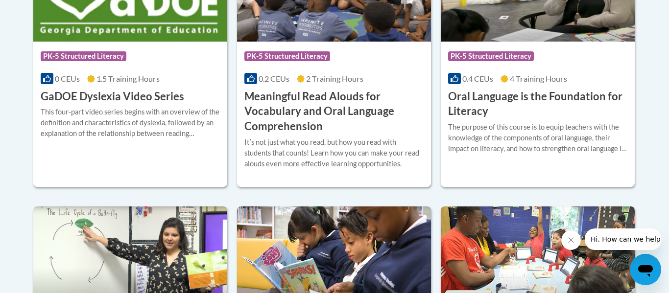 The width and height of the screenshot is (669, 293). What do you see at coordinates (538, 78) in the screenshot?
I see `span: 4 Training Hours` at bounding box center [538, 78].